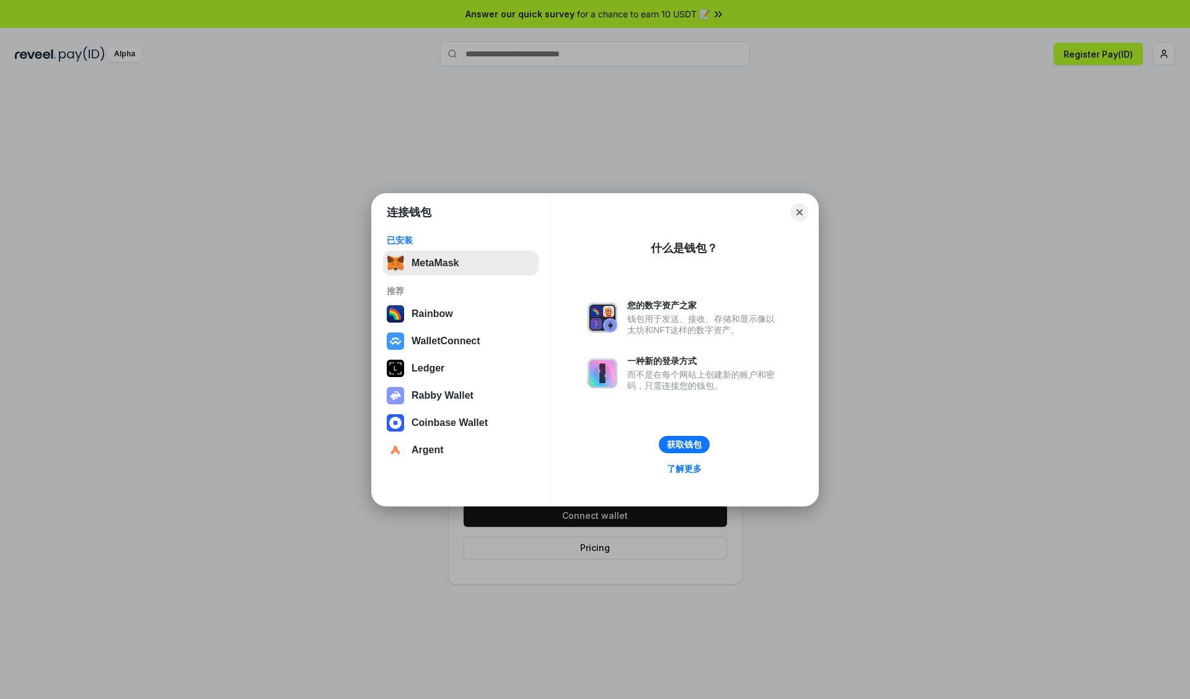  Describe the element at coordinates (704, 380) in the screenshot. I see `div: 而不是在每个网站上创建新的账户和密码，只需连接您的钱包。` at that location.